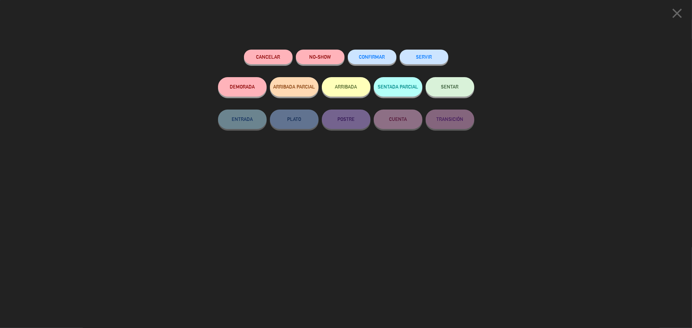 The image size is (692, 328). What do you see at coordinates (372, 57) in the screenshot?
I see `button: CONFIRMAR` at bounding box center [372, 57].